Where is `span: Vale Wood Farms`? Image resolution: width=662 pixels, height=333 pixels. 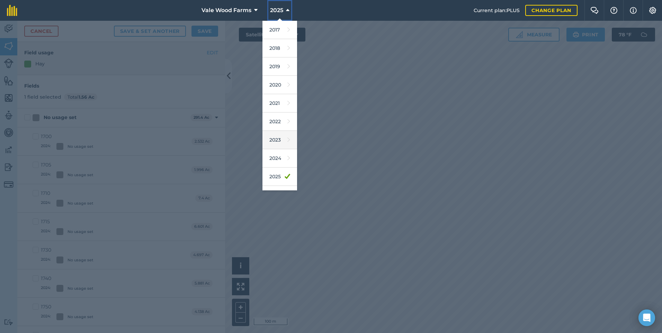
span: Vale Wood Farms is located at coordinates (226, 10).